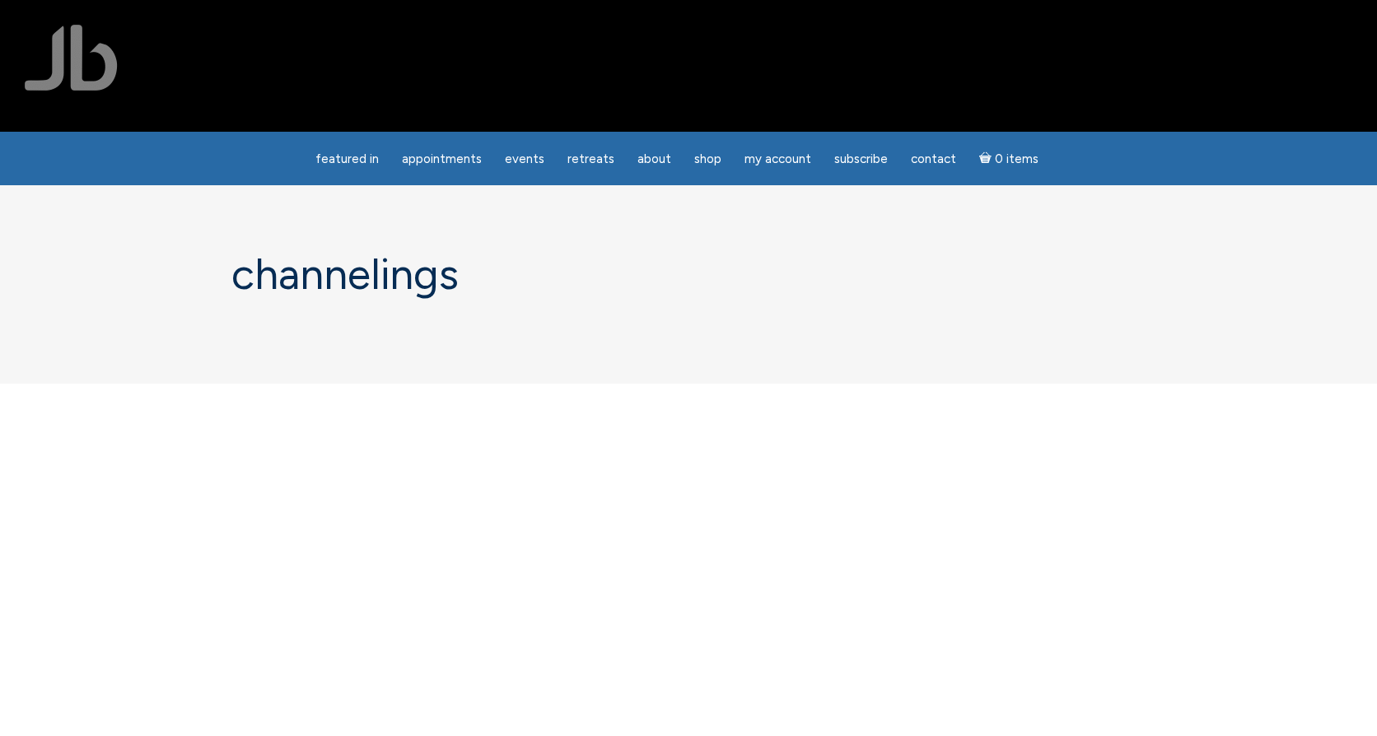 This screenshot has width=1377, height=736. Describe the element at coordinates (654, 159) in the screenshot. I see `span: About` at that location.